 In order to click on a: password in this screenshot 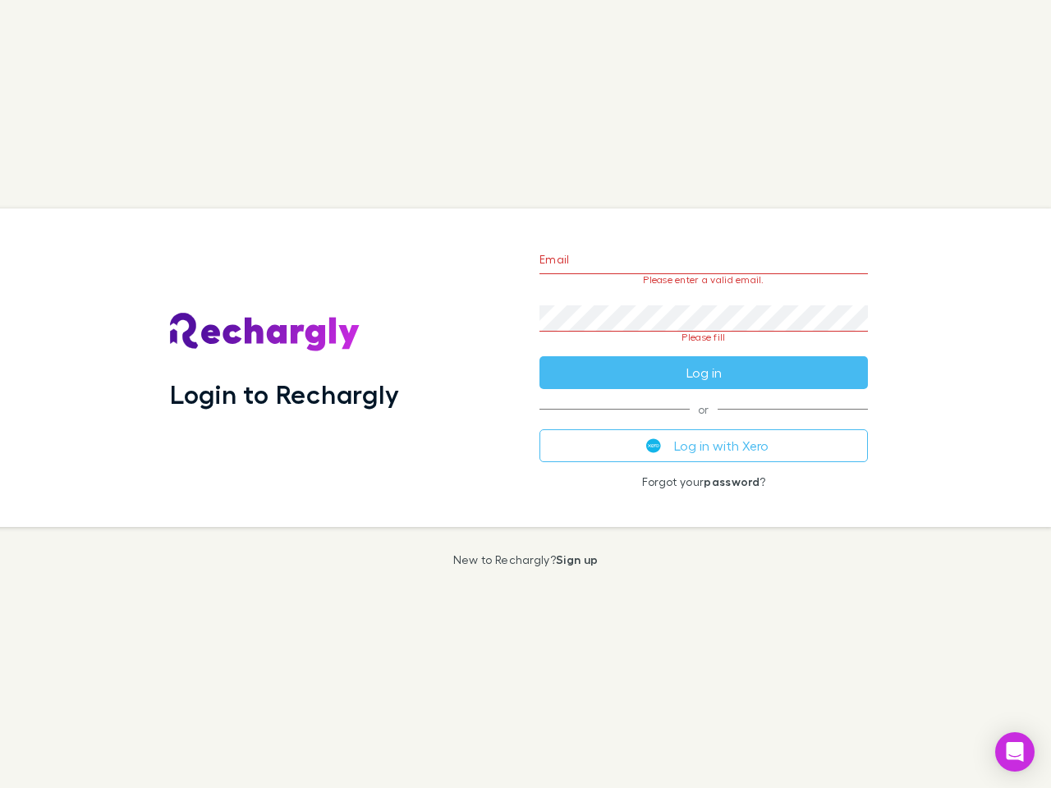, I will do `click(731, 481)`.